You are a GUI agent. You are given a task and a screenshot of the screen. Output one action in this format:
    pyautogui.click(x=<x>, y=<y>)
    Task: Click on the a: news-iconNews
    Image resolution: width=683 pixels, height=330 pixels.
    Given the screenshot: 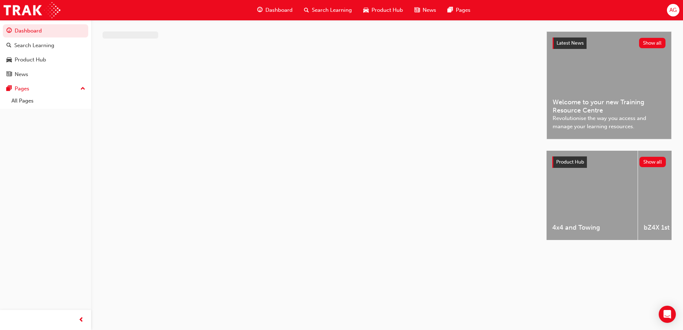 What is the action you would take?
    pyautogui.click(x=425, y=10)
    